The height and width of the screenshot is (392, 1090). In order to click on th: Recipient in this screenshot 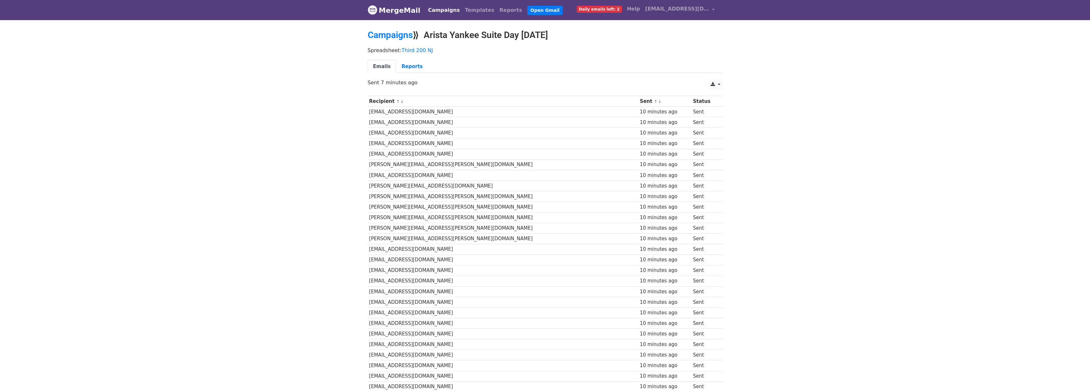, I will do `click(503, 101)`.